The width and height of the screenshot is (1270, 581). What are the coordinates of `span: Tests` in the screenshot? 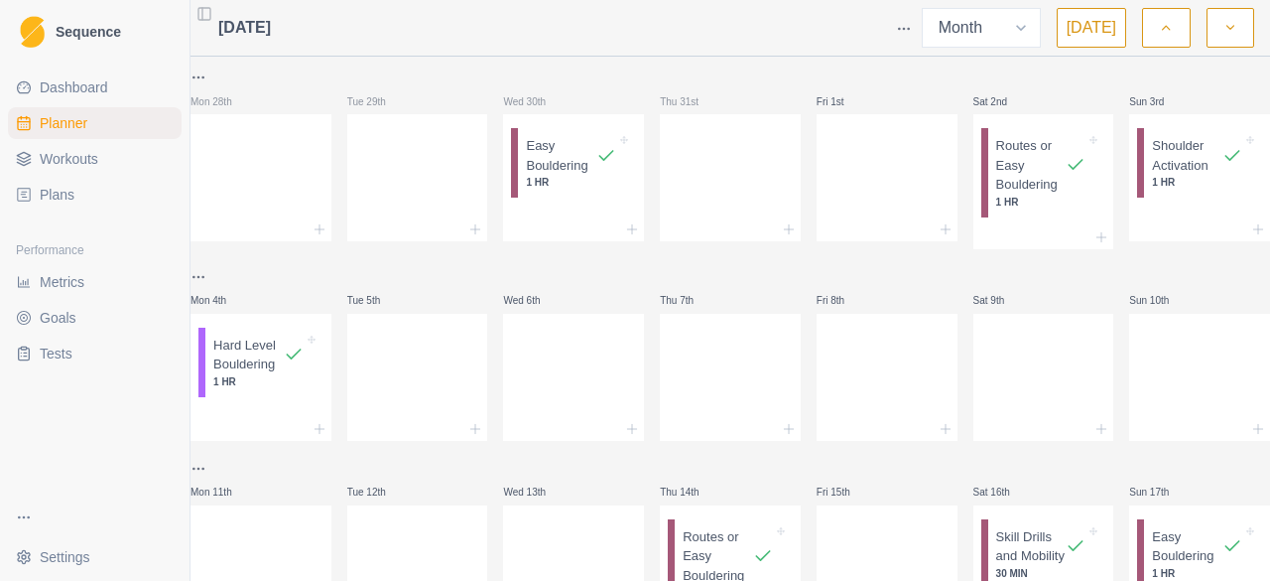 It's located at (56, 353).